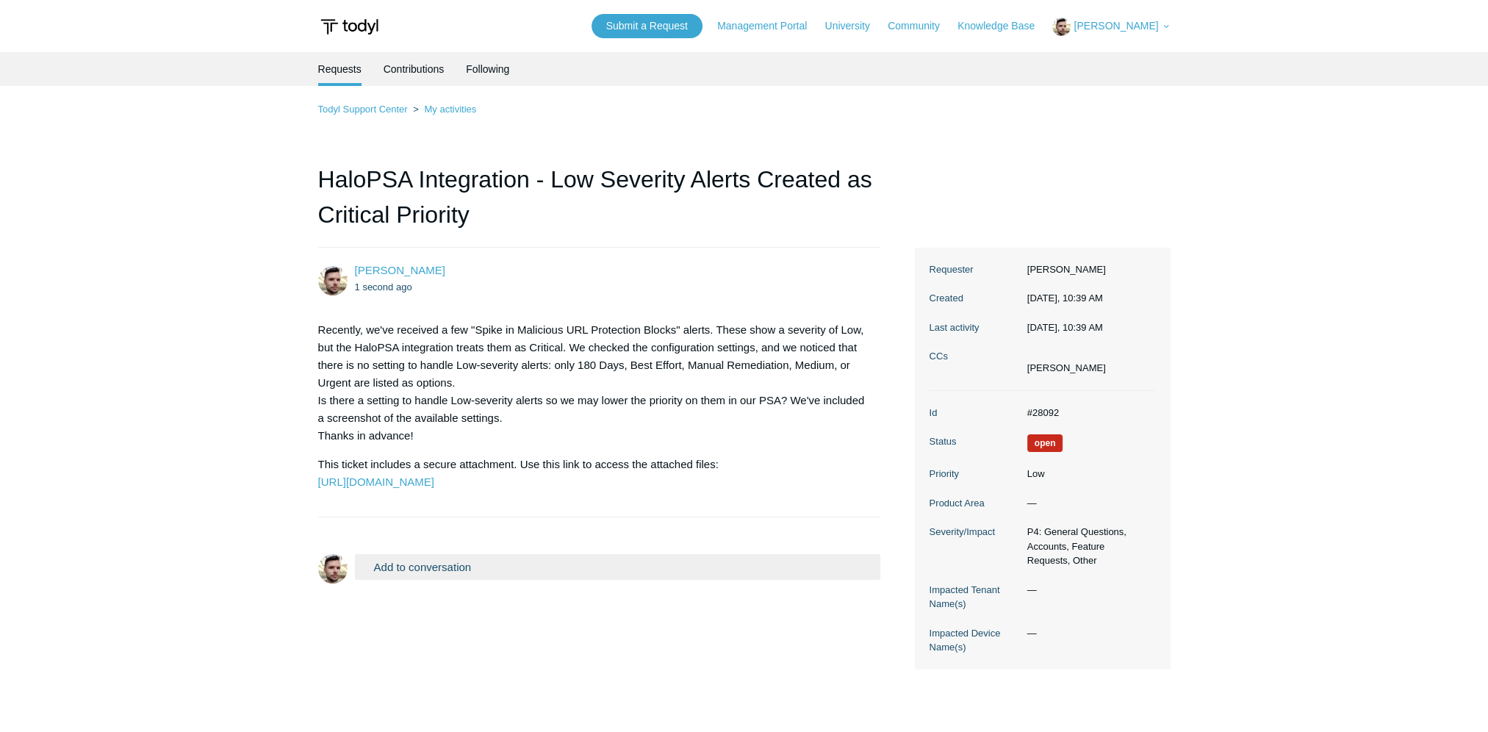 The height and width of the screenshot is (732, 1488). What do you see at coordinates (974, 270) in the screenshot?
I see `dt: Requester` at bounding box center [974, 270].